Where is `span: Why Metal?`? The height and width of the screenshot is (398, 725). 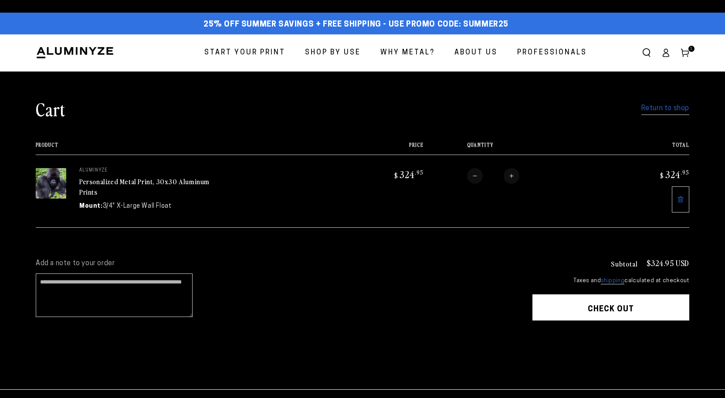 span: Why Metal? is located at coordinates (407, 53).